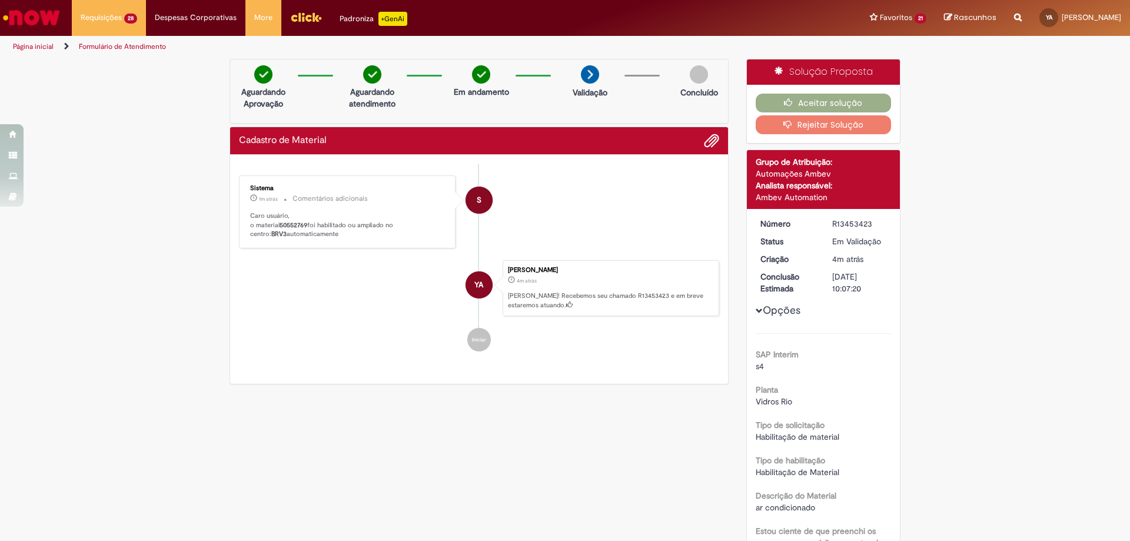  I want to click on a: Rascunhos, so click(970, 18).